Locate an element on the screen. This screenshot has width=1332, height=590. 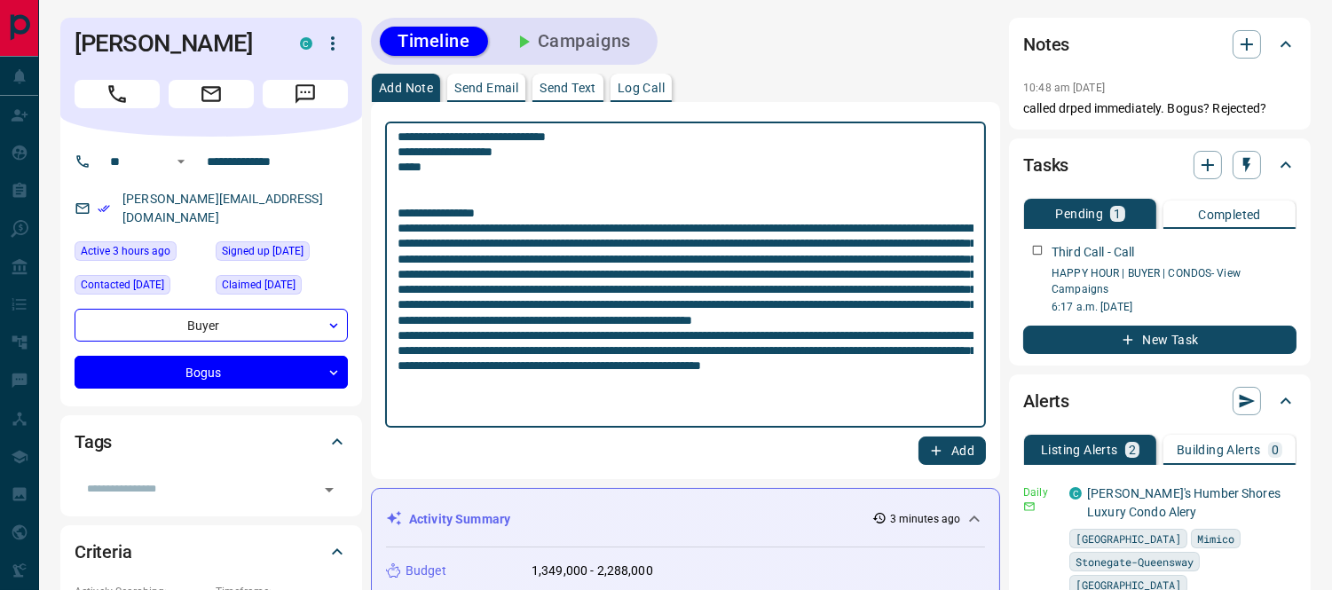
div: Notes is located at coordinates (1160, 44).